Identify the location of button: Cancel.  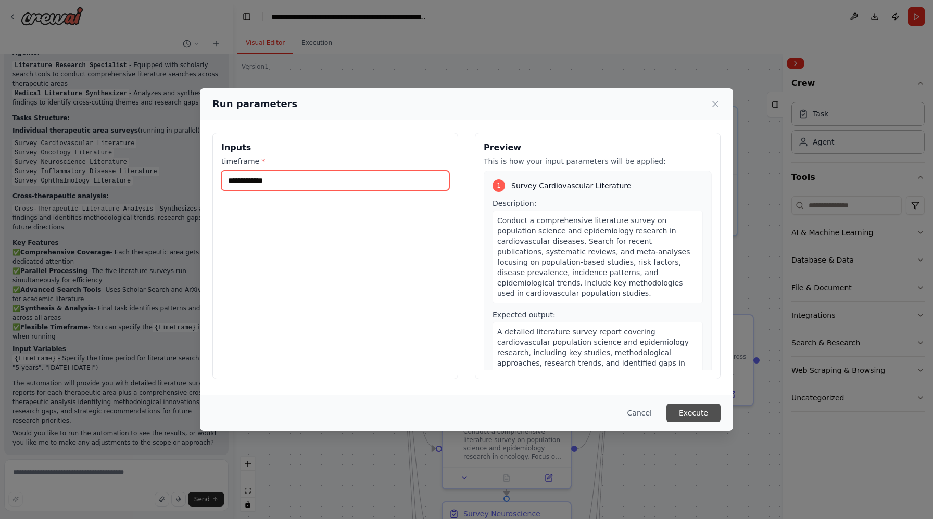
(639, 413).